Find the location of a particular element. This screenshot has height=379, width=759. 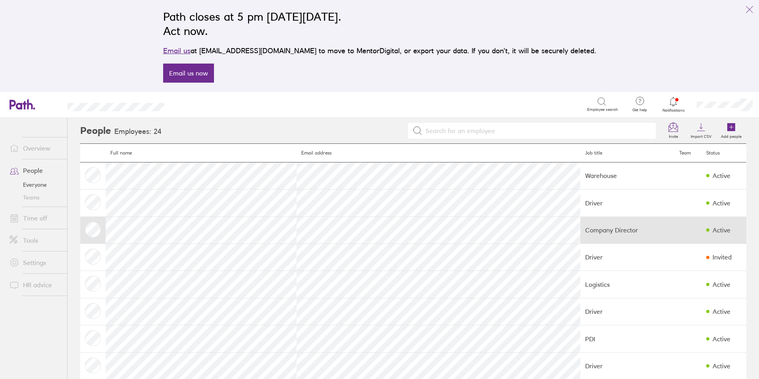

label: Import CSV is located at coordinates (701, 135).